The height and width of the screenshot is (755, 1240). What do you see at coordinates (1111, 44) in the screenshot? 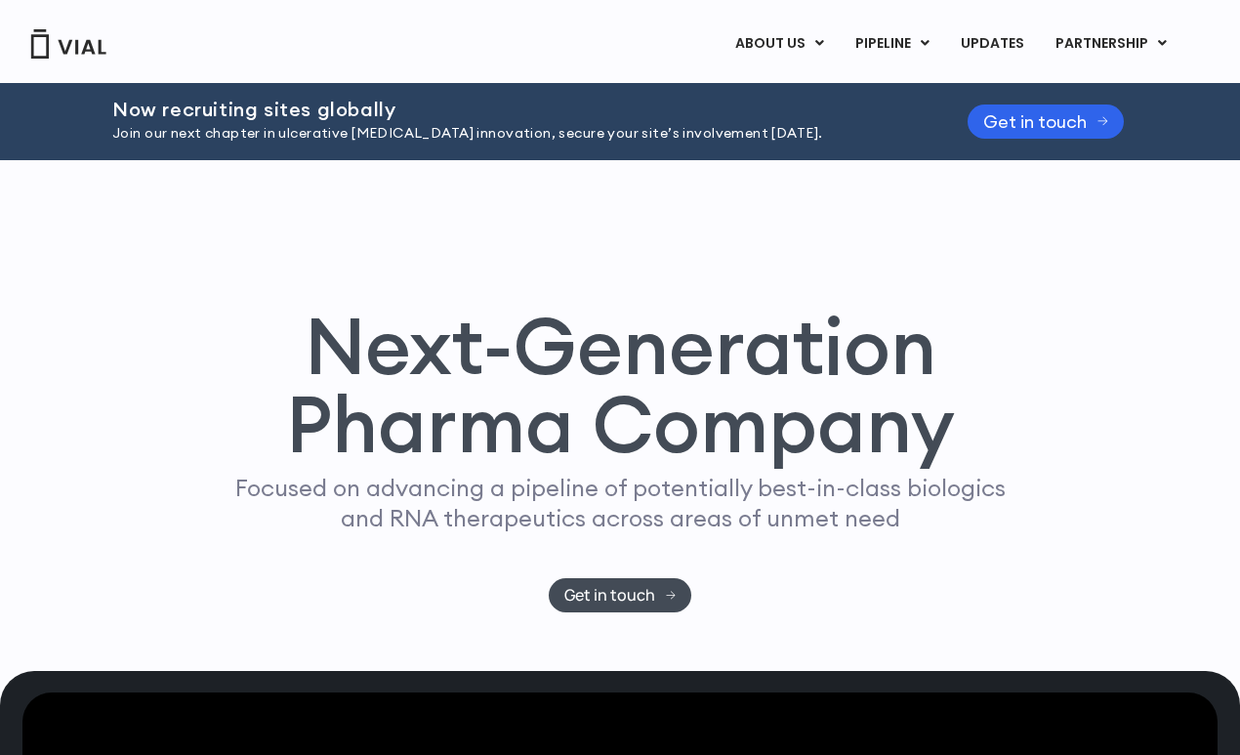
I see `a: PARTNERSHIPMenu Toggle` at bounding box center [1111, 44].